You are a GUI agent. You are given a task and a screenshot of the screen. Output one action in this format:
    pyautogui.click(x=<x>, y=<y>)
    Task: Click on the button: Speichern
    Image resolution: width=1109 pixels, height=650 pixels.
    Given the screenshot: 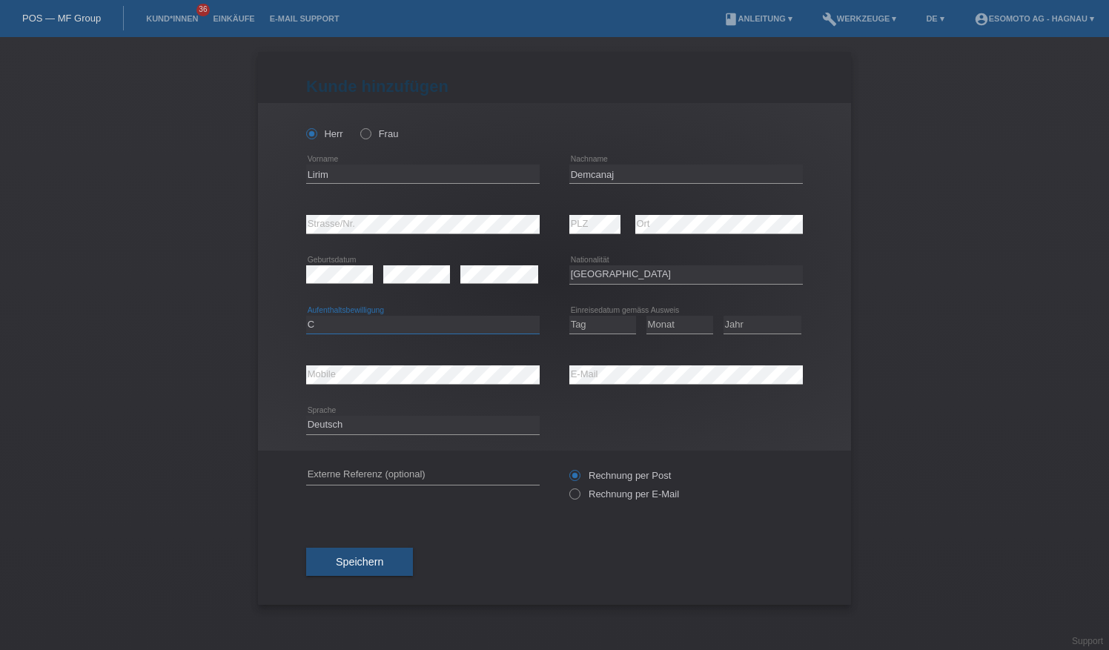 What is the action you would take?
    pyautogui.click(x=360, y=562)
    